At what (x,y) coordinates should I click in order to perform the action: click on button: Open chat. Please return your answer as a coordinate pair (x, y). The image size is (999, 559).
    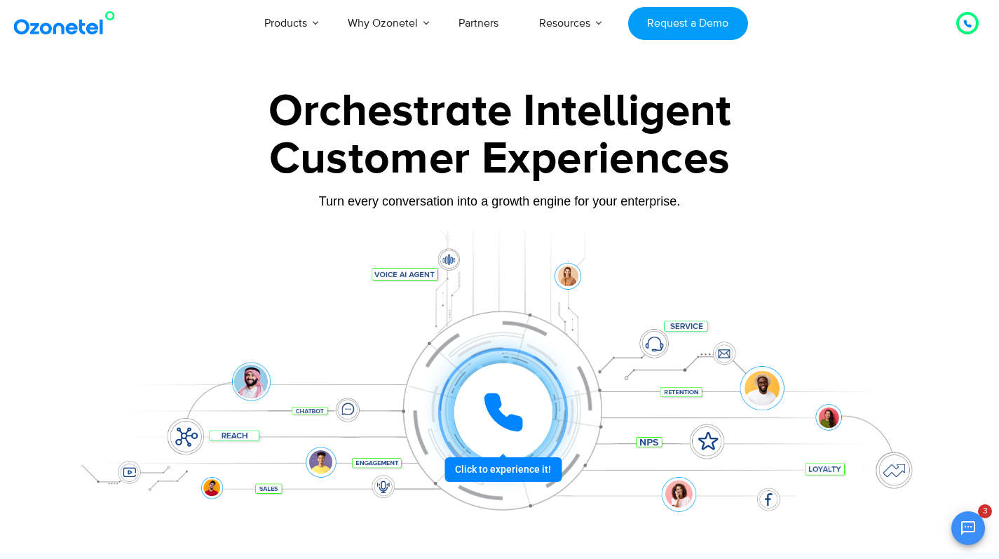
    Looking at the image, I should click on (968, 528).